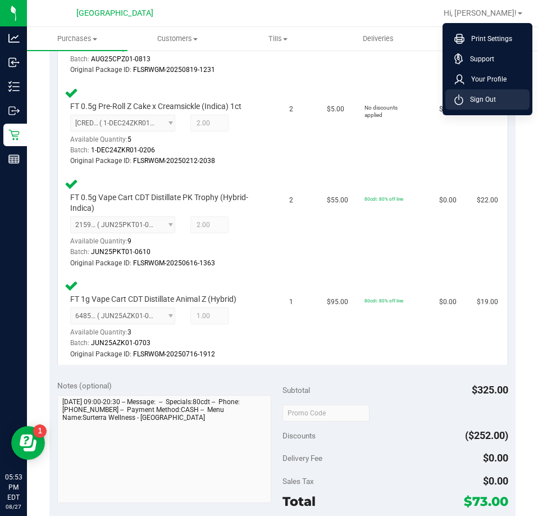  Describe the element at coordinates (302, 458) in the screenshot. I see `span: Delivery Fee` at that location.